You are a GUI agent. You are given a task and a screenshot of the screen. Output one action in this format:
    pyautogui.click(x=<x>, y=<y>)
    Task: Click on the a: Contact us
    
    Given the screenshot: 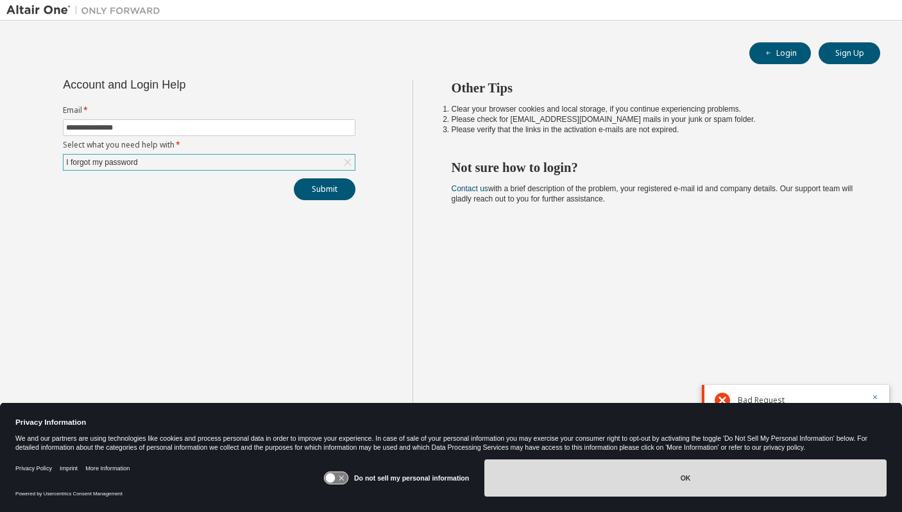 What is the action you would take?
    pyautogui.click(x=470, y=189)
    